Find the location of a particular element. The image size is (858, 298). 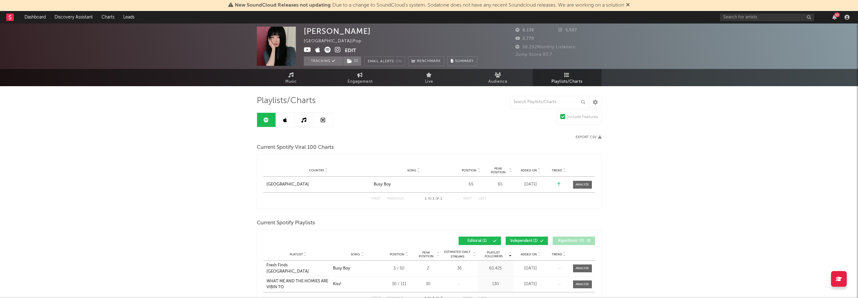

span: Playlist Followers is located at coordinates (494, 255).